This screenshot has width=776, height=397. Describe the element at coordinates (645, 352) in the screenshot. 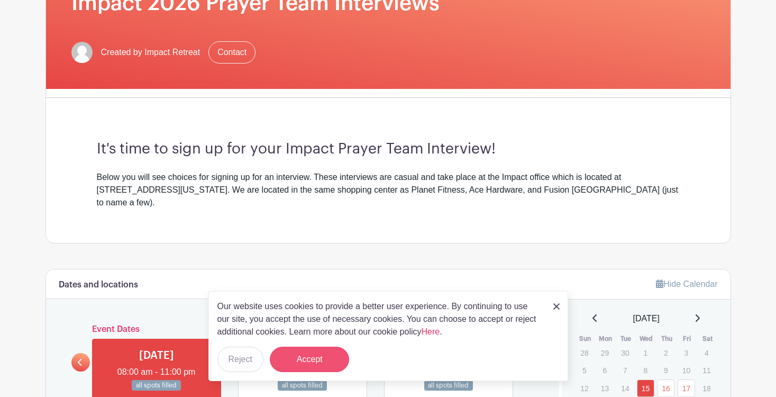

I see `p: 1` at that location.